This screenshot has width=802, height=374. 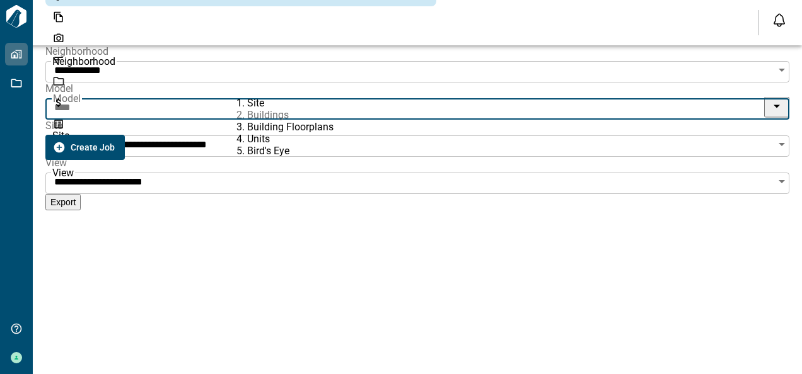 What do you see at coordinates (241, 103) in the screenshot?
I see `div: Budgets` at bounding box center [241, 103].